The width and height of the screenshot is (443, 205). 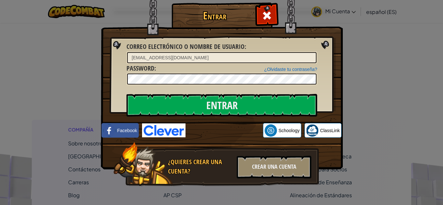 I want to click on img: facebook_small.png, so click(x=109, y=131).